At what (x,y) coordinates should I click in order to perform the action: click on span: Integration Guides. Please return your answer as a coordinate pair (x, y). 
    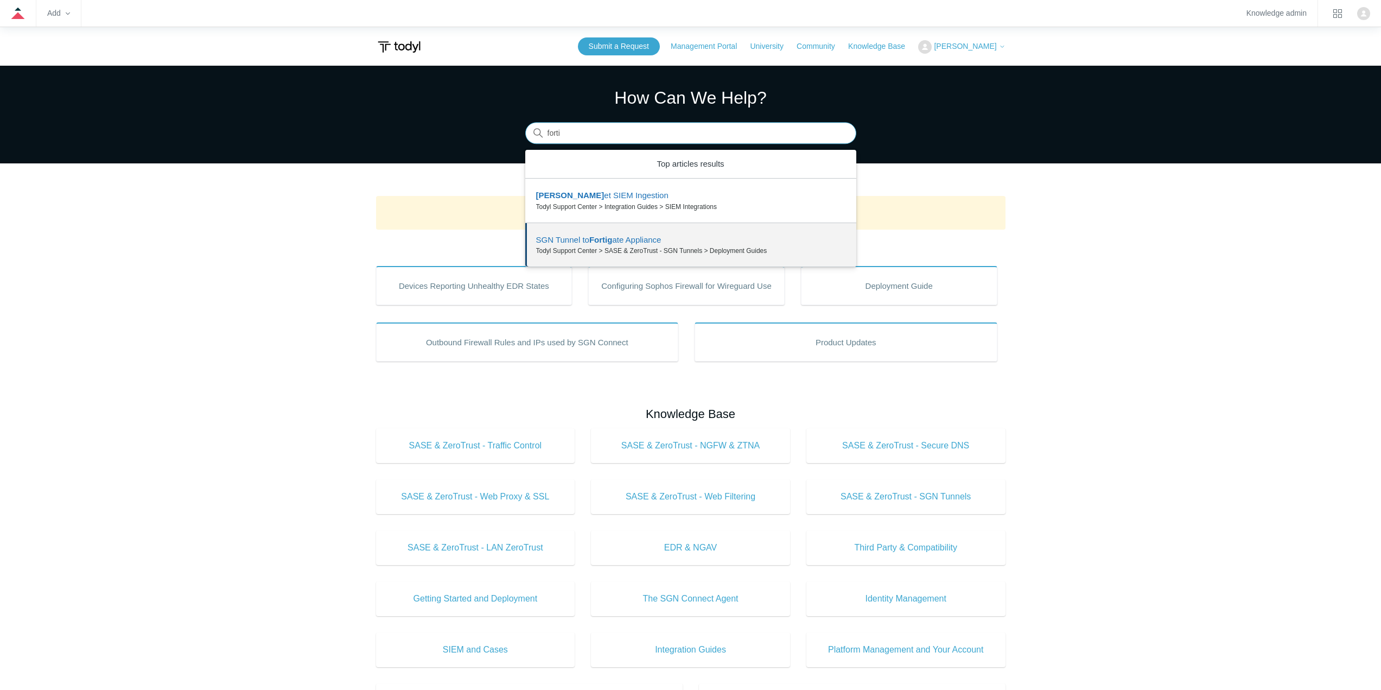
    Looking at the image, I should click on (690, 650).